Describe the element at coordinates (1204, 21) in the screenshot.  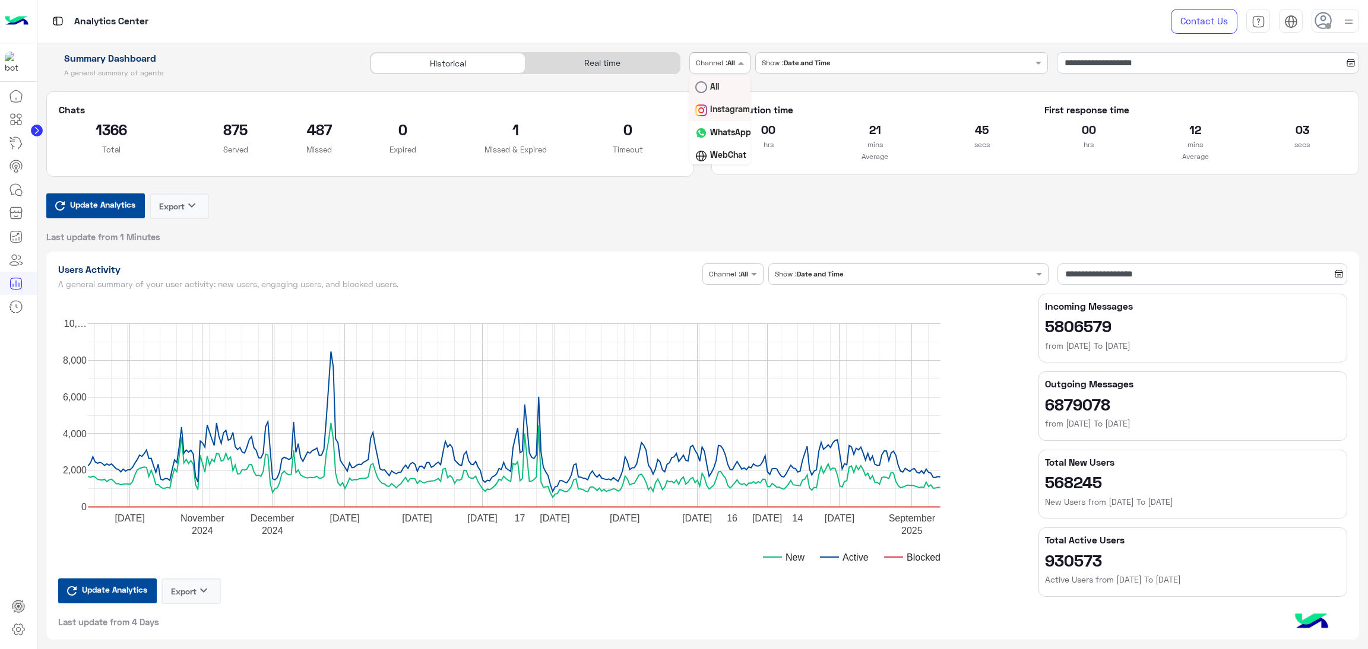
I see `a: Contact Us` at that location.